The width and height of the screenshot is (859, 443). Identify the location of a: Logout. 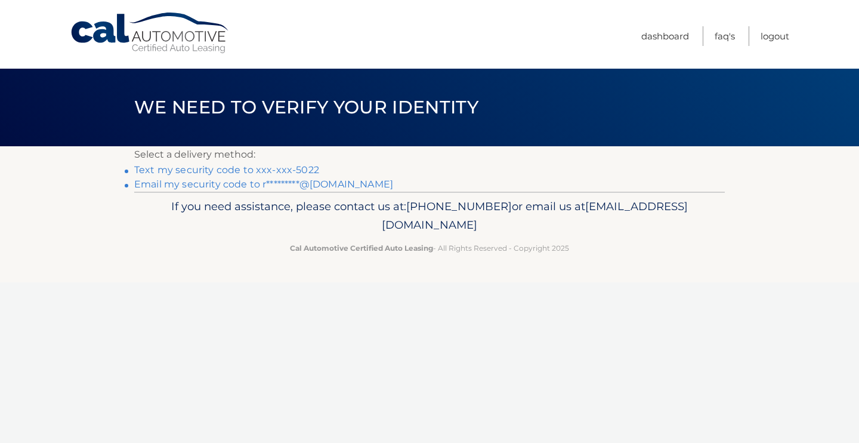
(775, 36).